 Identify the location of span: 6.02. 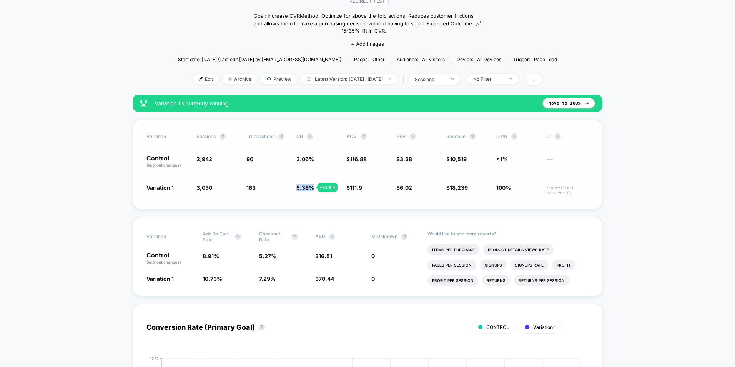
(406, 187).